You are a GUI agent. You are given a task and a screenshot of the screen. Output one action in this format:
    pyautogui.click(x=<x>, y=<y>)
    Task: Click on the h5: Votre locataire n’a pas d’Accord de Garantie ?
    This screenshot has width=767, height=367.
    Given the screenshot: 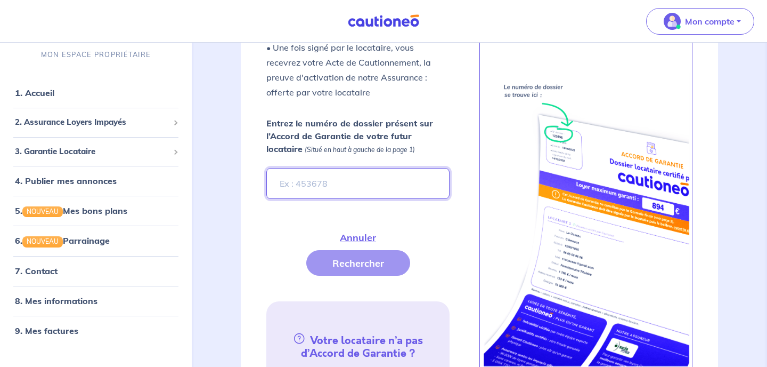 What is the action you would take?
    pyautogui.click(x=358, y=345)
    